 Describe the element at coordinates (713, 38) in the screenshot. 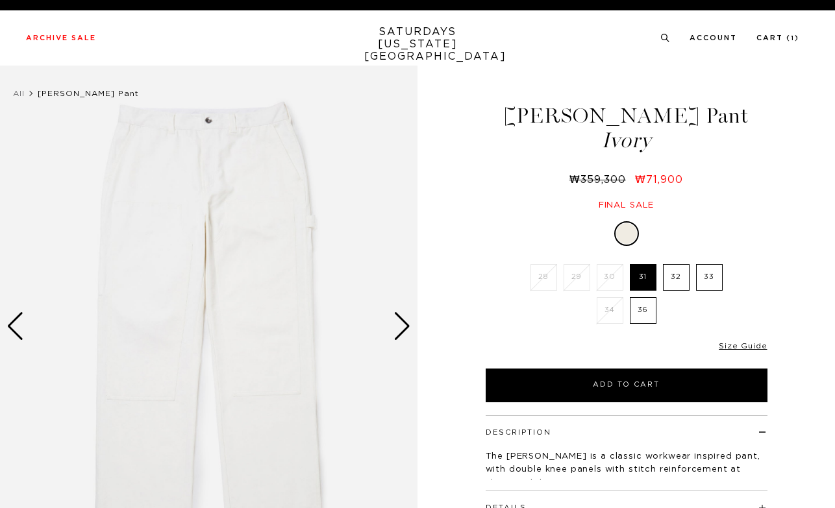

I see `a: Account` at that location.